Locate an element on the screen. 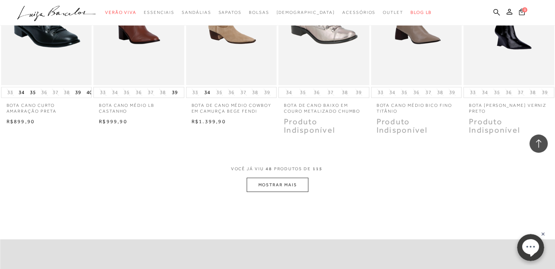 The image size is (555, 269). span: R$1.399,90 is located at coordinates (209, 122).